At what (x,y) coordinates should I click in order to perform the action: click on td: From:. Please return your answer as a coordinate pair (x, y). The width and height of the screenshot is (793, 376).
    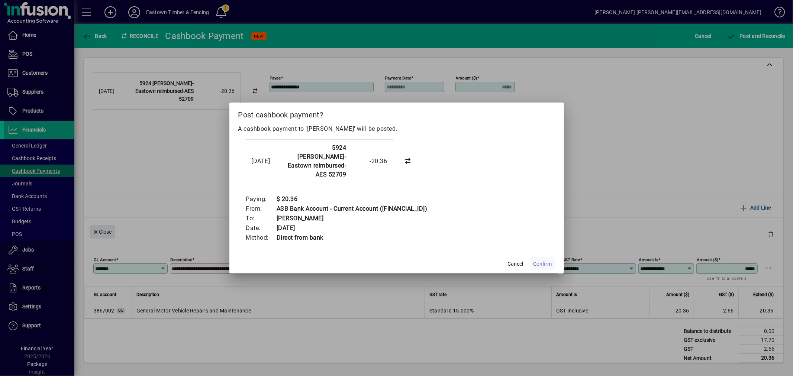
    Looking at the image, I should click on (261, 209).